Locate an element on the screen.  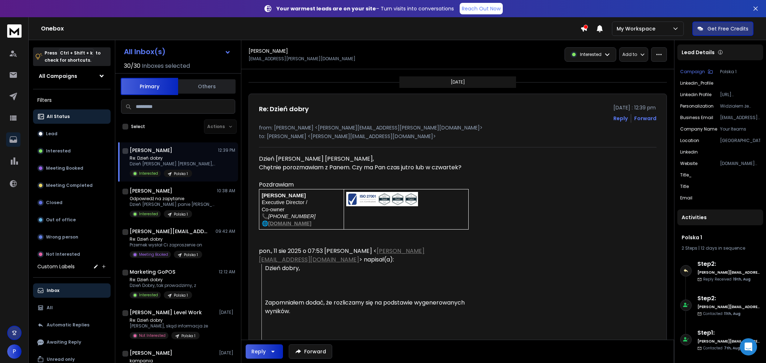
p: My Workspace is located at coordinates (637, 29).